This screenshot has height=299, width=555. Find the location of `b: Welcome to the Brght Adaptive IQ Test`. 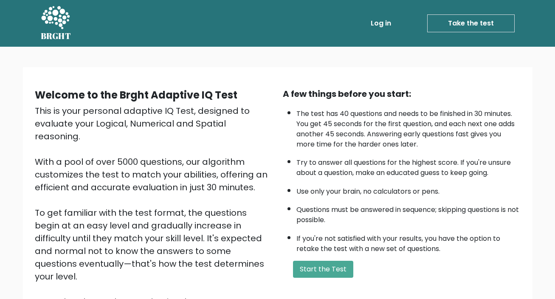

b: Welcome to the Brght Adaptive IQ Test is located at coordinates (136, 95).